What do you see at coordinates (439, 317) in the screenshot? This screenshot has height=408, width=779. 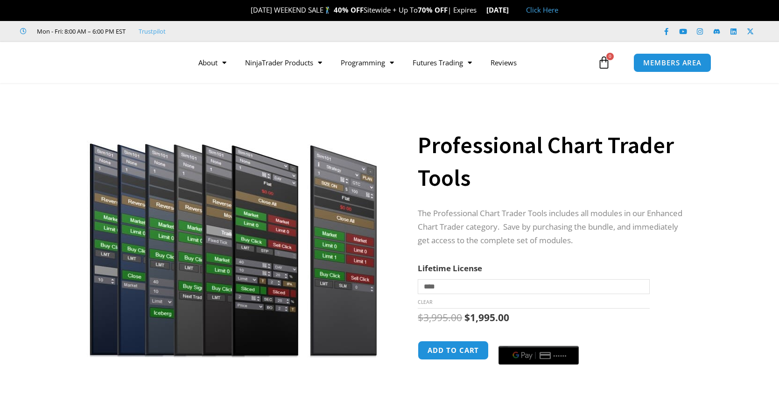 I see `bdi: 3,995.00` at bounding box center [439, 317].